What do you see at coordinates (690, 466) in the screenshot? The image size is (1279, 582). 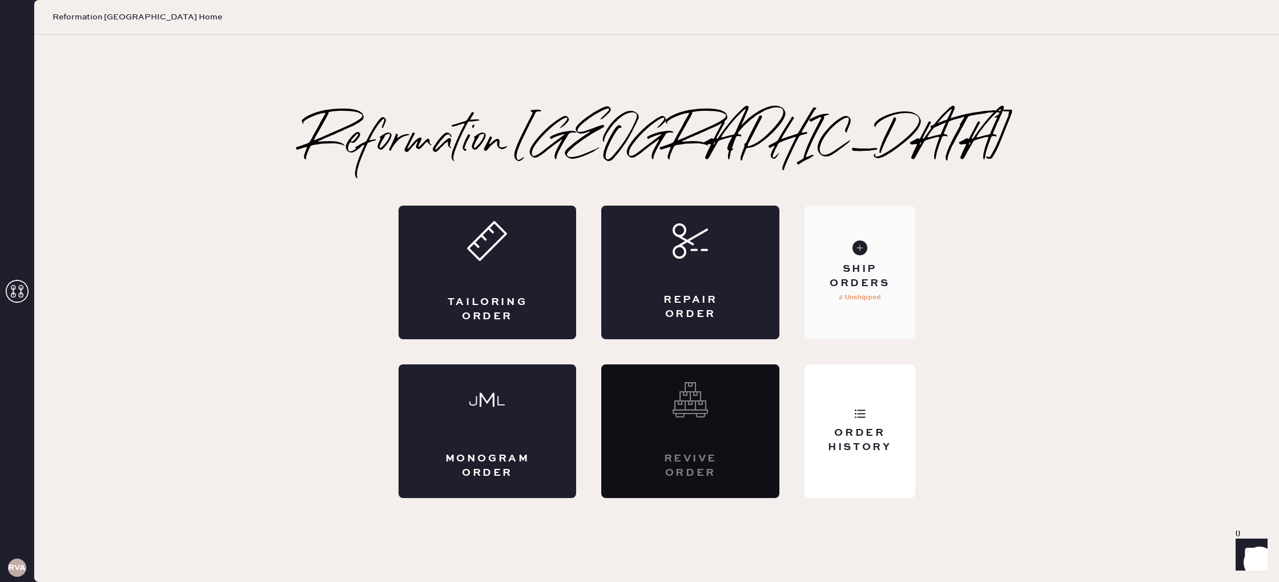 I see `div: Revive order` at bounding box center [690, 466].